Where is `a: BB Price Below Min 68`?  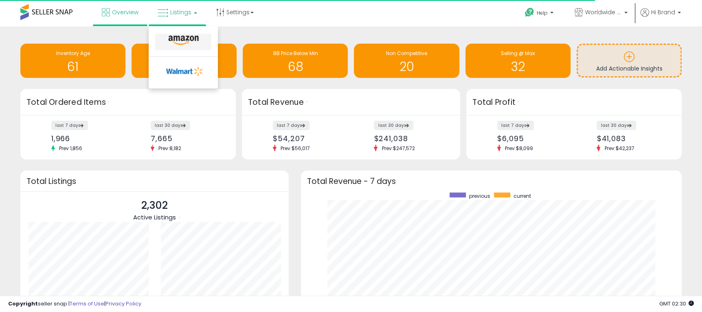
a: BB Price Below Min 68 is located at coordinates (295, 61).